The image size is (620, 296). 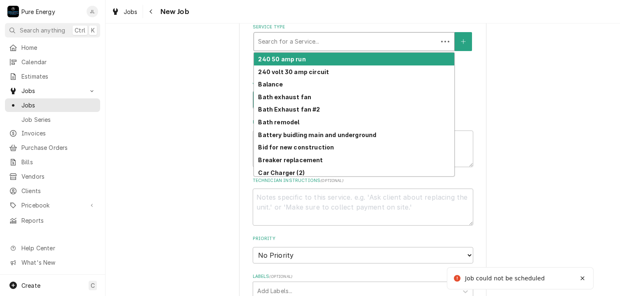 What do you see at coordinates (59, 62) in the screenshot?
I see `span: Calendar` at bounding box center [59, 62].